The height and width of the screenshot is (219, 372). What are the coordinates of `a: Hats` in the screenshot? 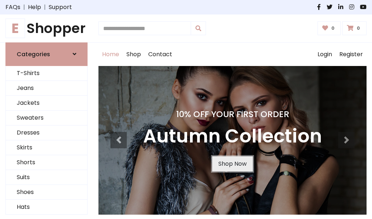 It's located at (46, 207).